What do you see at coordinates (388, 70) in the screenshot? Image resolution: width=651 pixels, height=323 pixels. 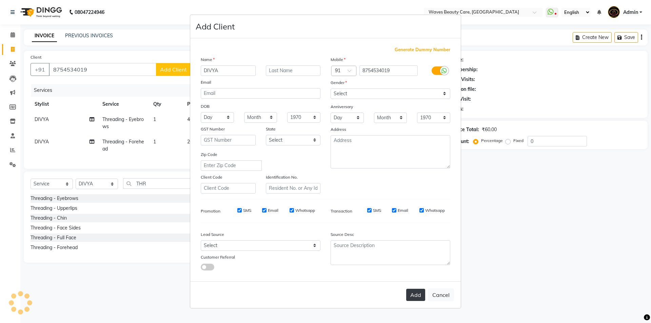 I see `input: Mobile` at bounding box center [388, 70].